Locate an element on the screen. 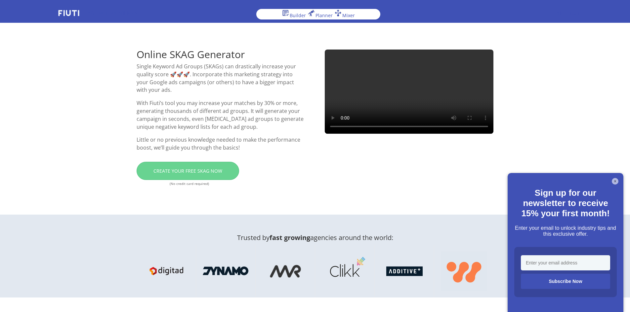 Image resolution: width=630 pixels, height=312 pixels. button: X is located at coordinates (107, 8).